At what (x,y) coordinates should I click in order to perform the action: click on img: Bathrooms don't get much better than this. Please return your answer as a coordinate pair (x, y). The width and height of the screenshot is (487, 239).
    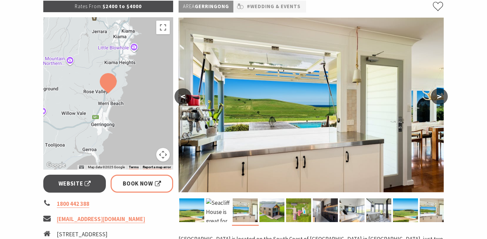
    Looking at the image, I should click on (379, 210).